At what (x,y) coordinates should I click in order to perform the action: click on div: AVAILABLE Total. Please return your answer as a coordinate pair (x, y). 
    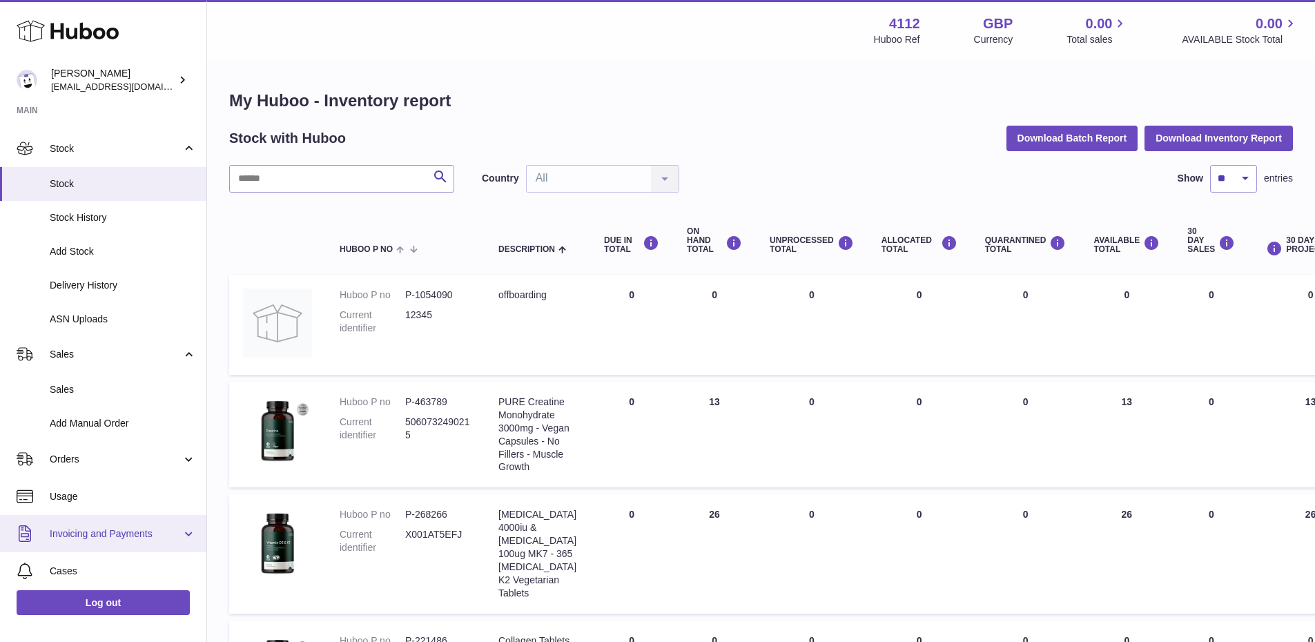
    Looking at the image, I should click on (1126, 244).